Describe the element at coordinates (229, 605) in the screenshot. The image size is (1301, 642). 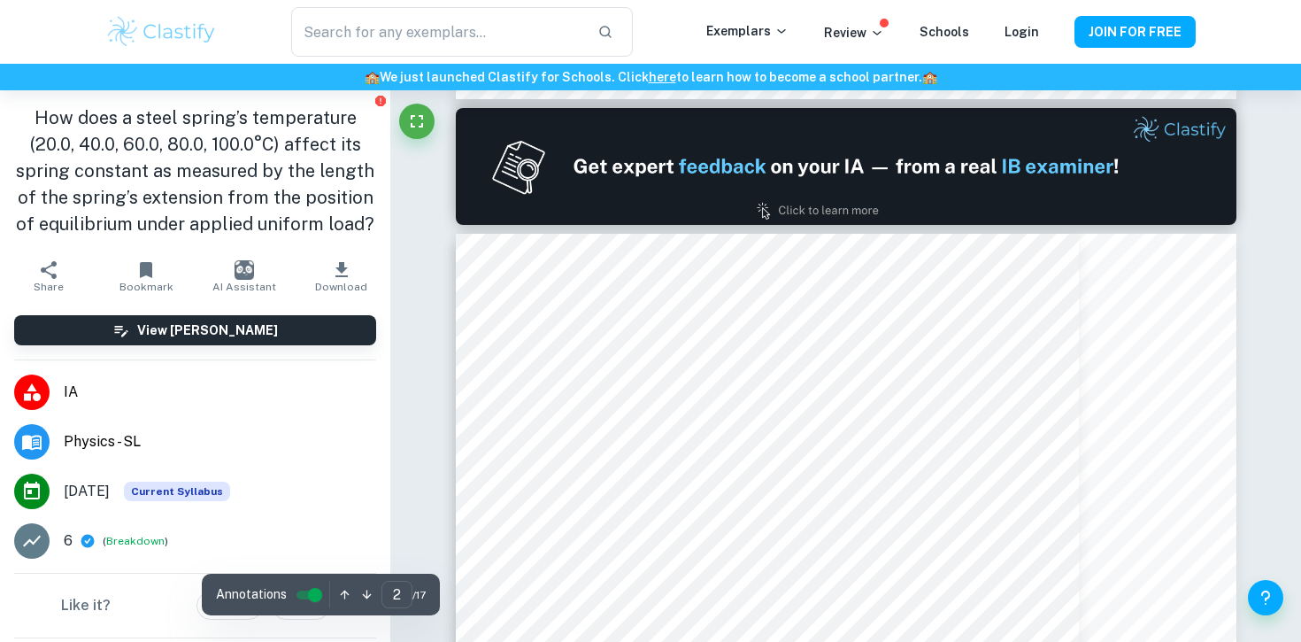
I see `div: 503` at that location.